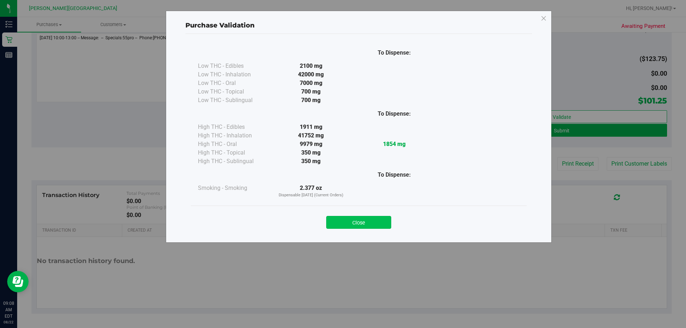 The width and height of the screenshot is (686, 328). What do you see at coordinates (311, 127) in the screenshot?
I see `div: 1911 mg` at bounding box center [311, 127].